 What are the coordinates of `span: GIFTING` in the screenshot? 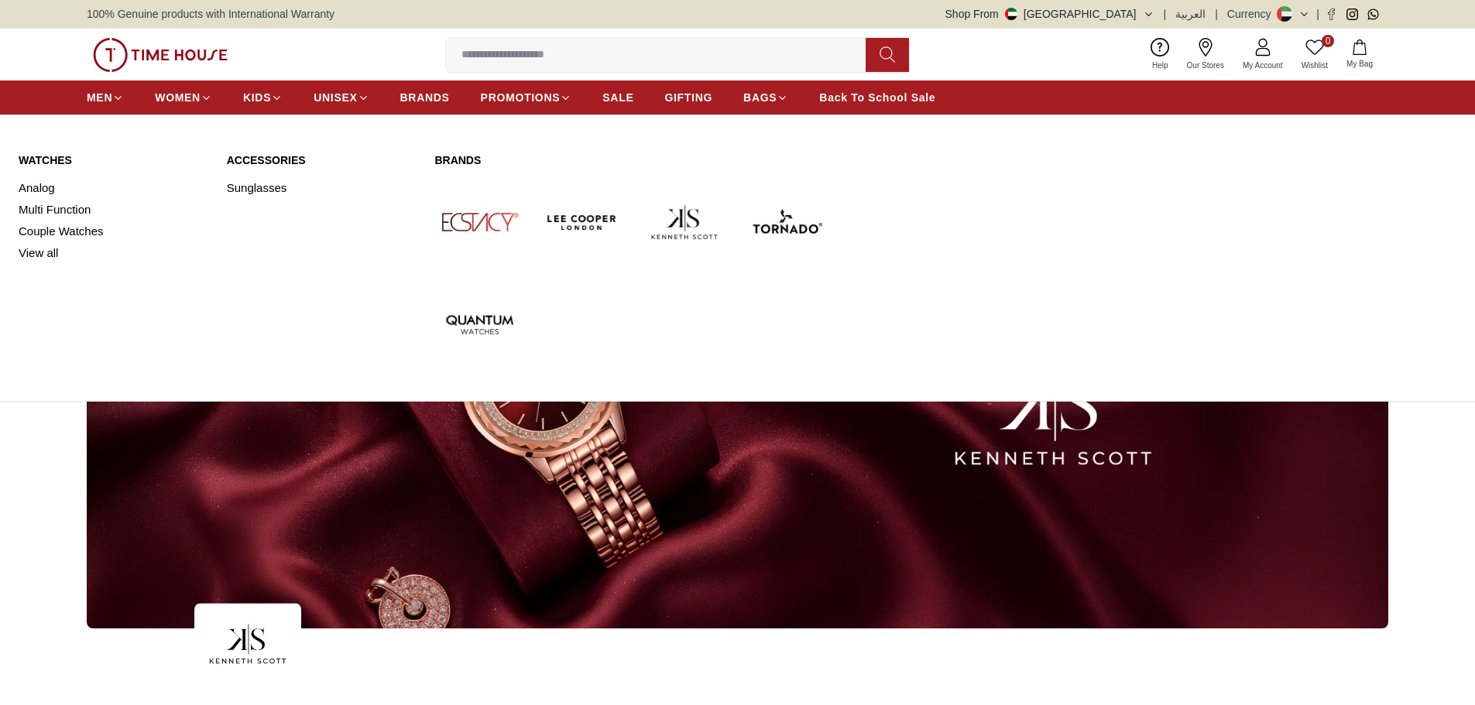 It's located at (688, 98).